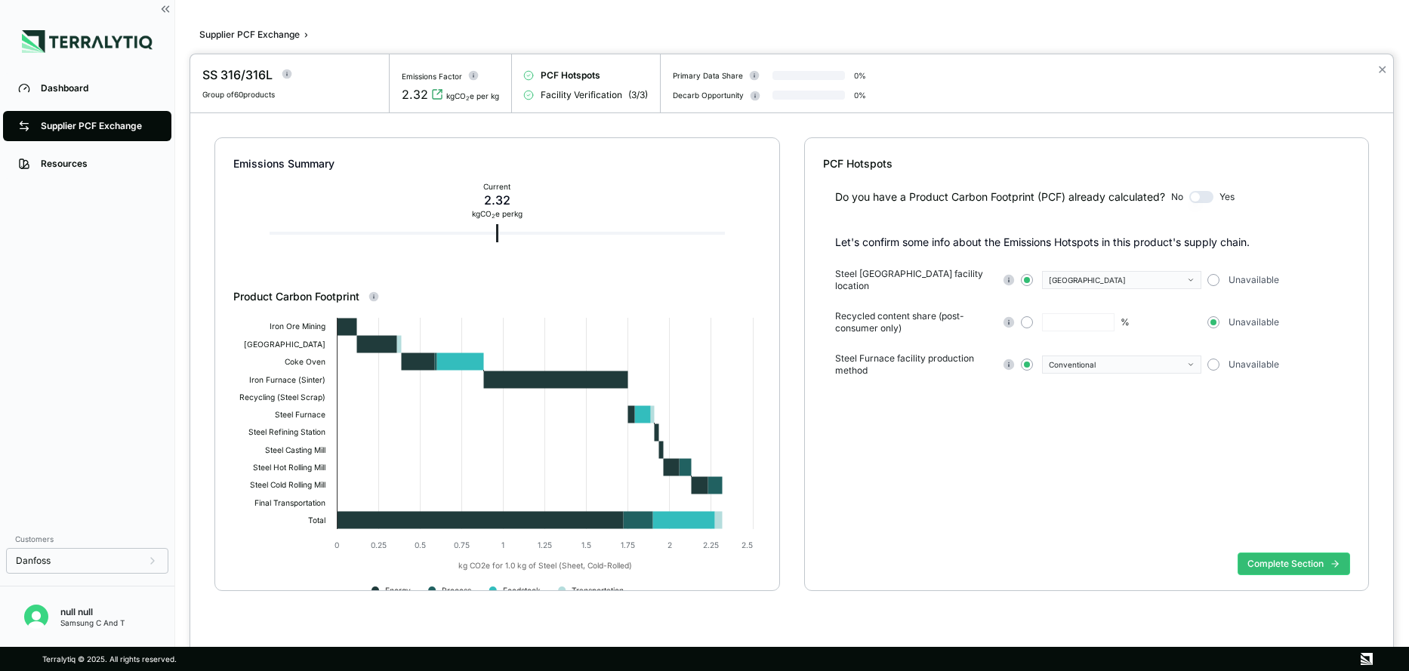 This screenshot has width=1409, height=671. Describe the element at coordinates (1227, 197) in the screenshot. I see `span: Yes` at that location.